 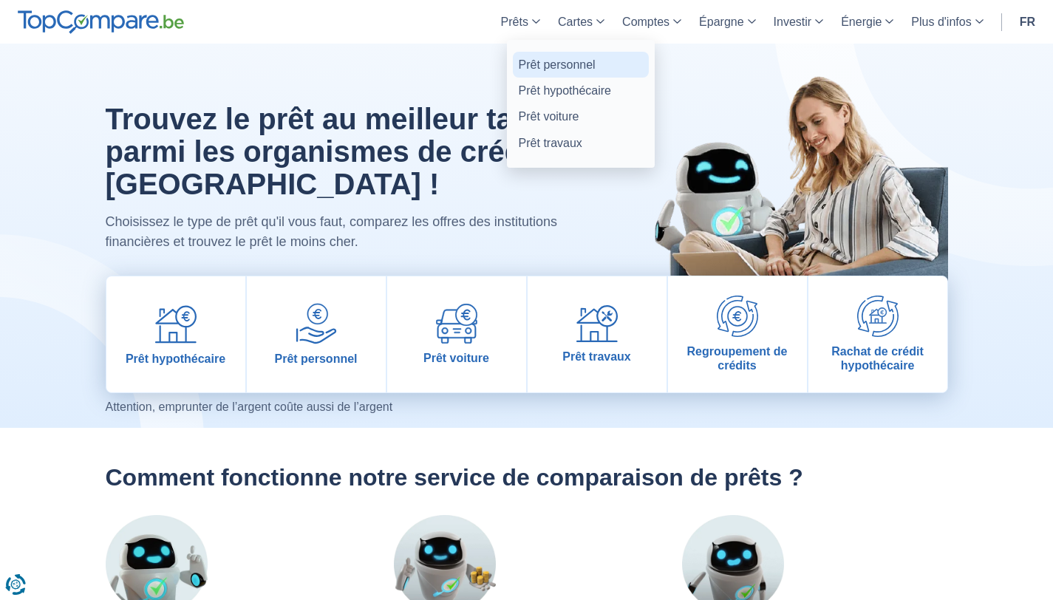 I want to click on img: Regroupement de crédits, so click(x=737, y=316).